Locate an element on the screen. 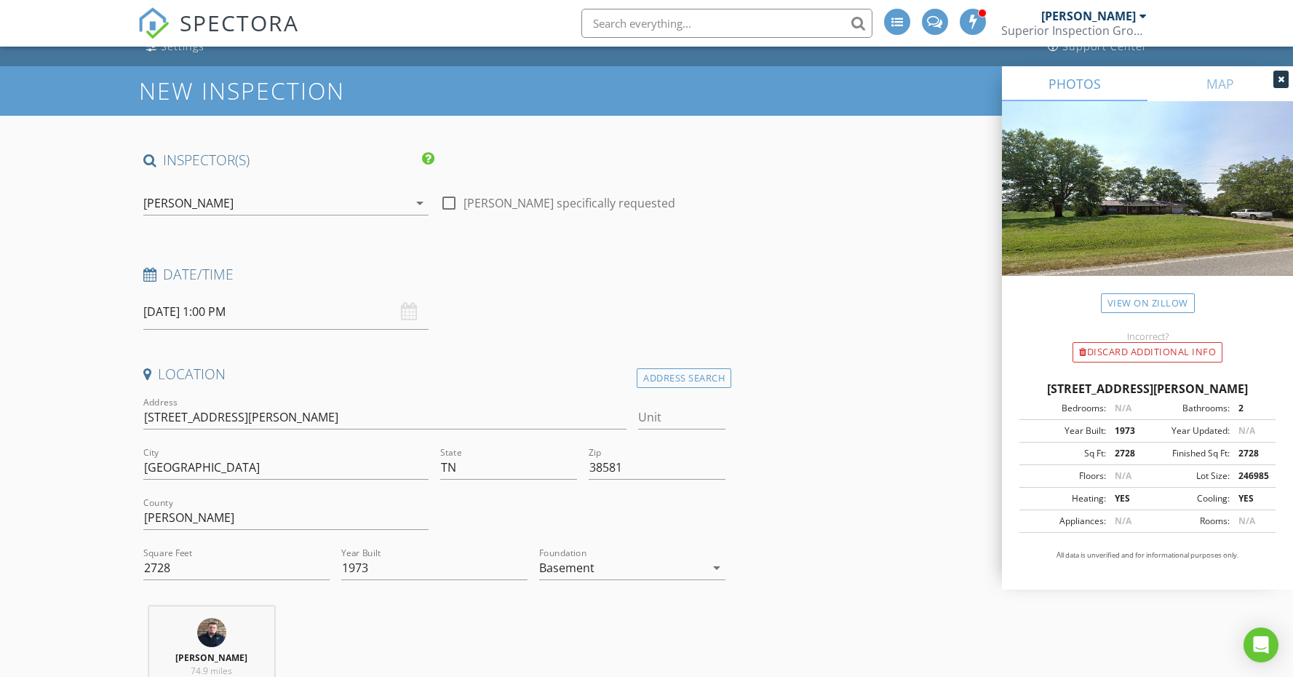 This screenshot has width=1293, height=677. img: The Best Home Inspection Software - Spectora is located at coordinates (153, 23).